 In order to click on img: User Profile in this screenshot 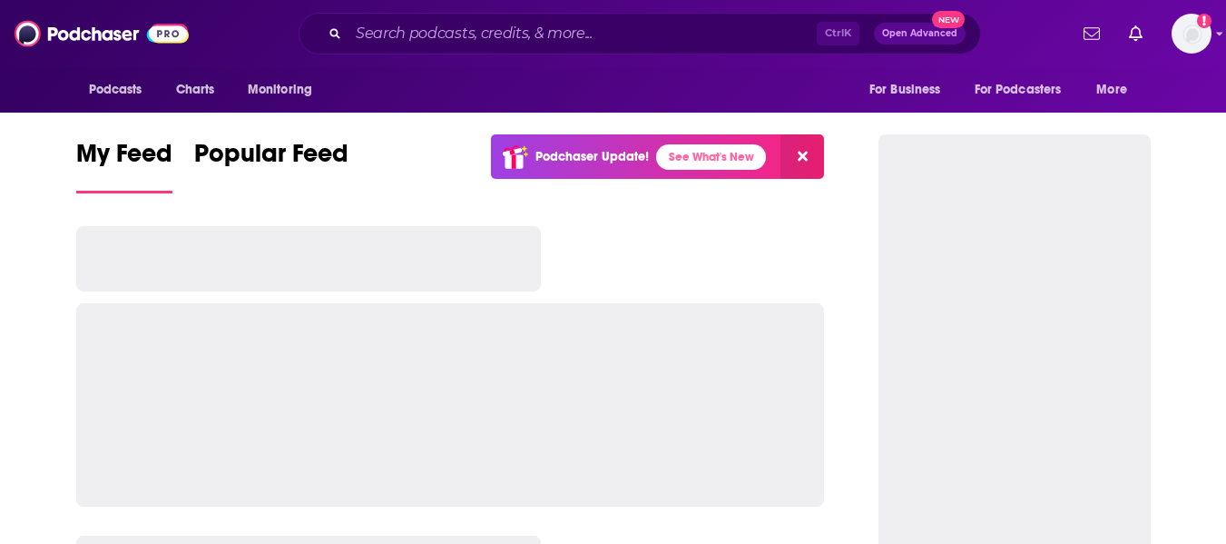, I will do `click(1192, 34)`.